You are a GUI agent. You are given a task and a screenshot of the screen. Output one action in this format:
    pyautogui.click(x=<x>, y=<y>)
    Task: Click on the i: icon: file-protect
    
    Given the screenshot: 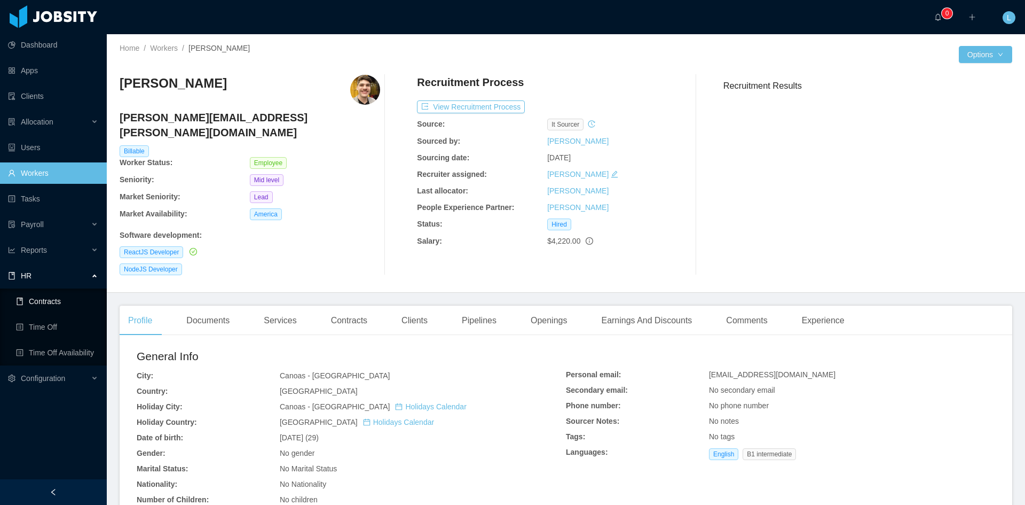 What is the action you would take?
    pyautogui.click(x=12, y=224)
    